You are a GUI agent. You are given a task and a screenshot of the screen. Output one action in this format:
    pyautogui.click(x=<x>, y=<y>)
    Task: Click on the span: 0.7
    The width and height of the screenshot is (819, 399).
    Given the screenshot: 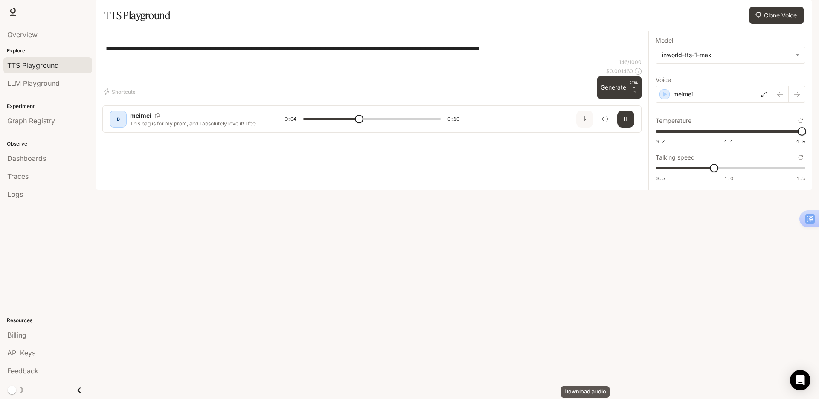 What is the action you would take?
    pyautogui.click(x=660, y=141)
    